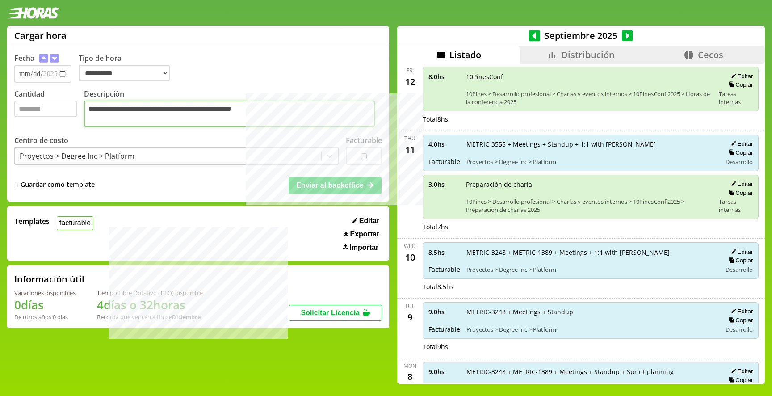 Image resolution: width=772 pixels, height=396 pixels. Describe the element at coordinates (77, 156) in the screenshot. I see `div: Proyectos > Degree Inc > Platform` at that location.